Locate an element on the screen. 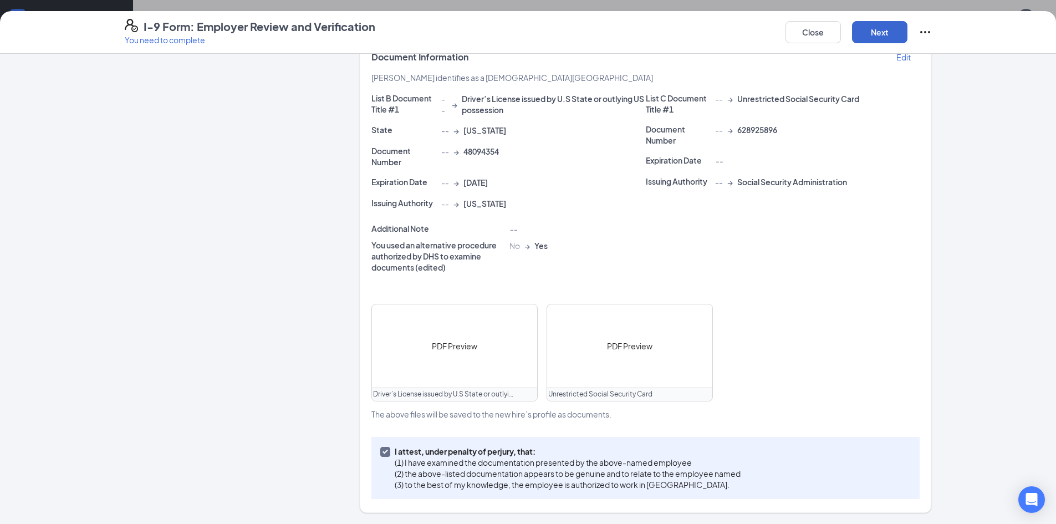 The width and height of the screenshot is (1056, 524). span: Social Security Administration is located at coordinates (792, 182).